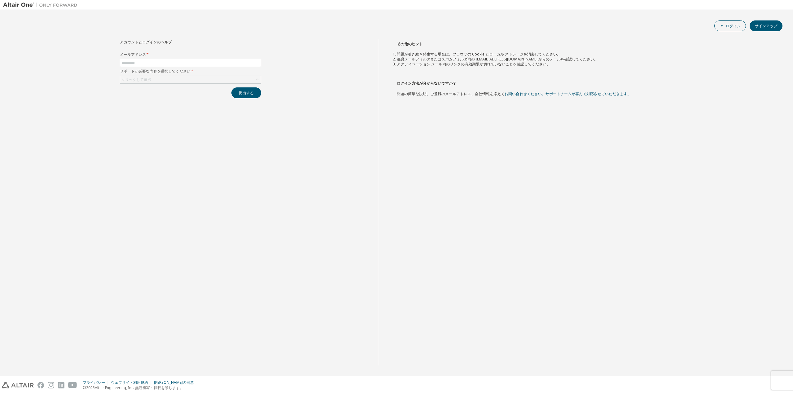  I want to click on font: 問題の簡単な説明、ご登録のメールアドレス、会社情報を添えて, so click(451, 94).